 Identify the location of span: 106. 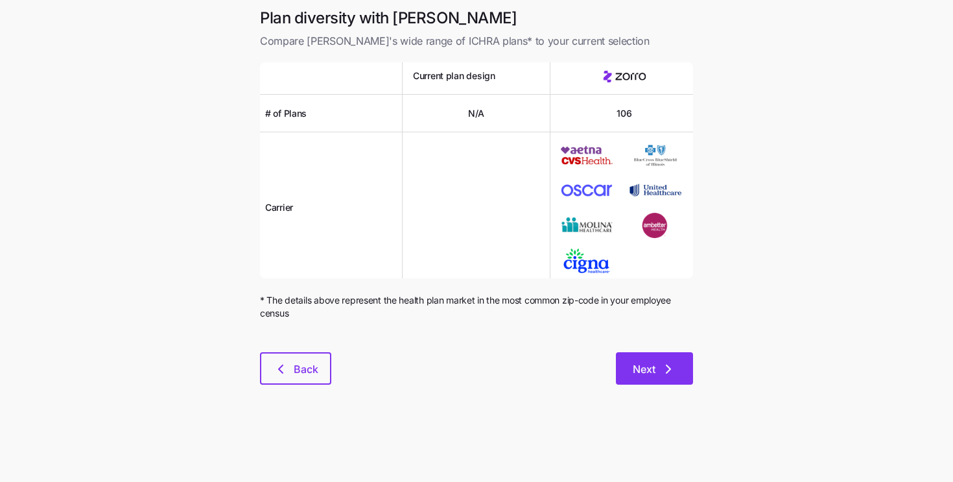
(624, 113).